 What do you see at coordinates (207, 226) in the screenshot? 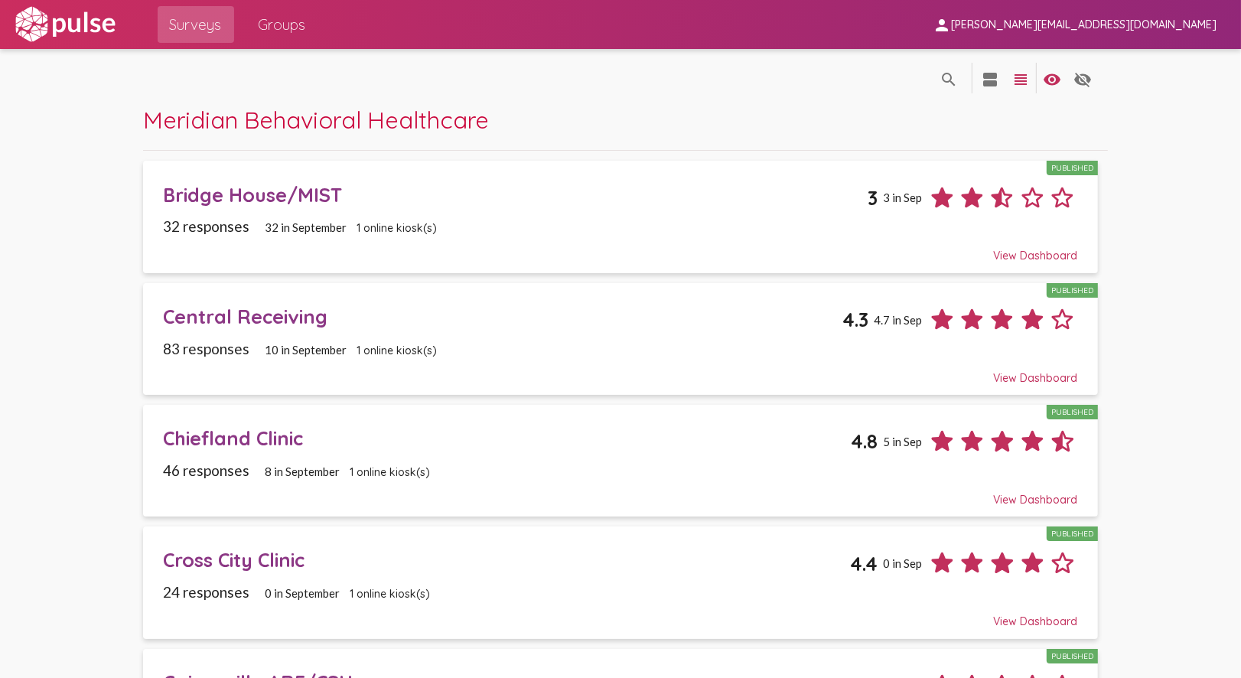
I see `span: 32 responses` at bounding box center [207, 226].